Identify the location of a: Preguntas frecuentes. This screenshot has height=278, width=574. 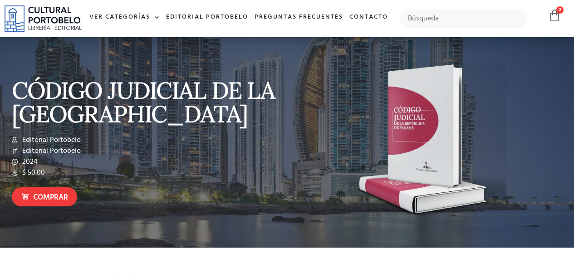
(299, 17).